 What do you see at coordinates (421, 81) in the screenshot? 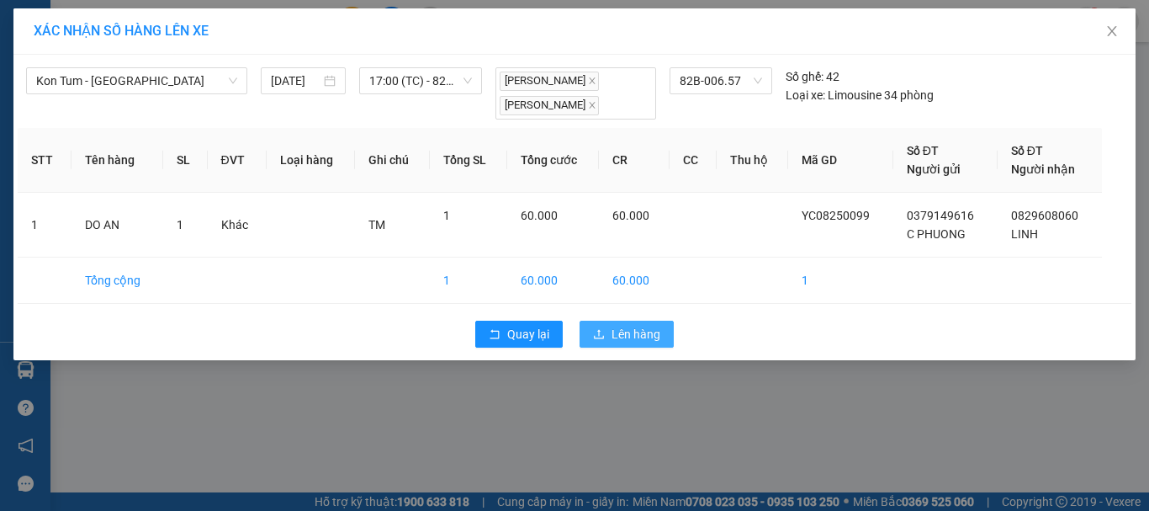
I see `span: 17:00 (TC) - 82B-006.57` at bounding box center [421, 81].